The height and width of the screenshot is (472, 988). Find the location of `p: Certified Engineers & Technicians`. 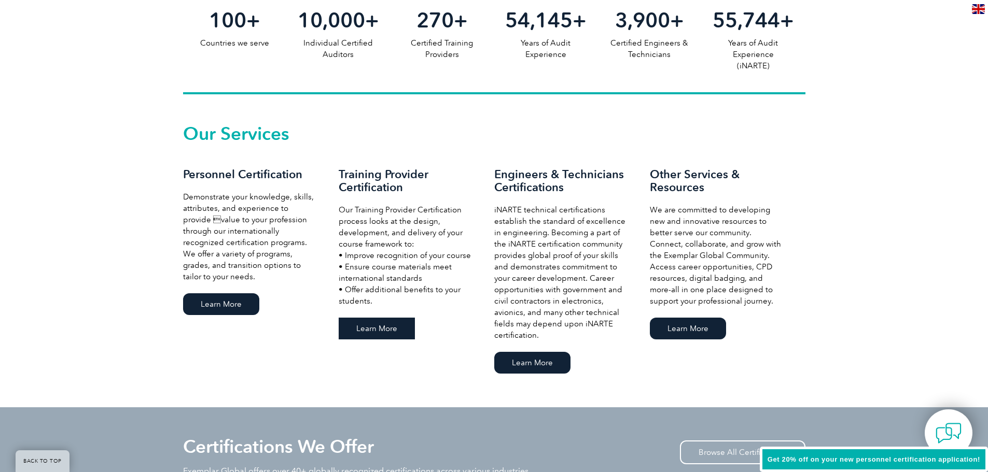

p: Certified Engineers & Technicians is located at coordinates (649, 49).